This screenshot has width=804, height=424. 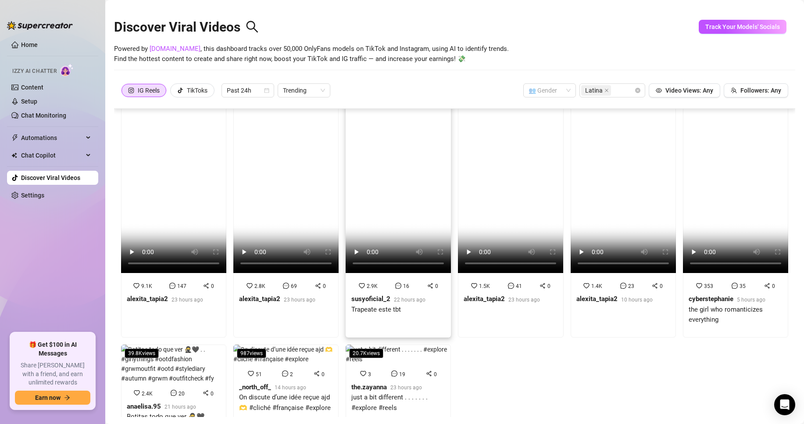 I want to click on span: 147, so click(x=182, y=286).